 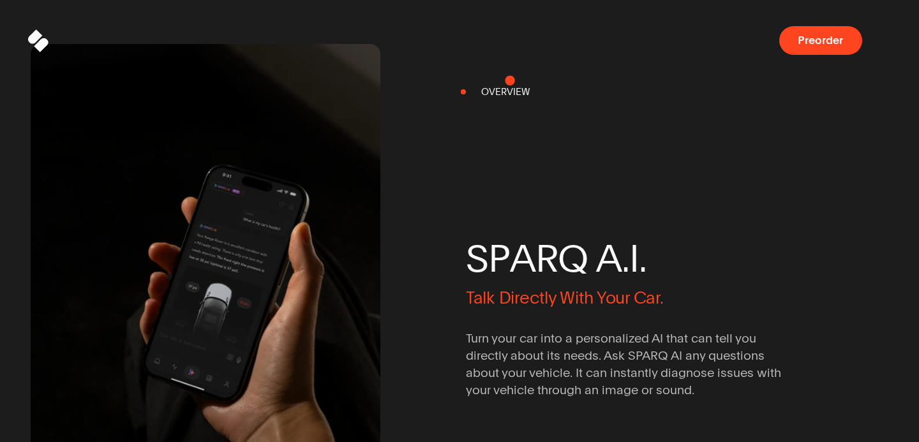 What do you see at coordinates (821, 40) in the screenshot?
I see `button: Preorder a SPARQ Diagnostics Device` at bounding box center [821, 40].